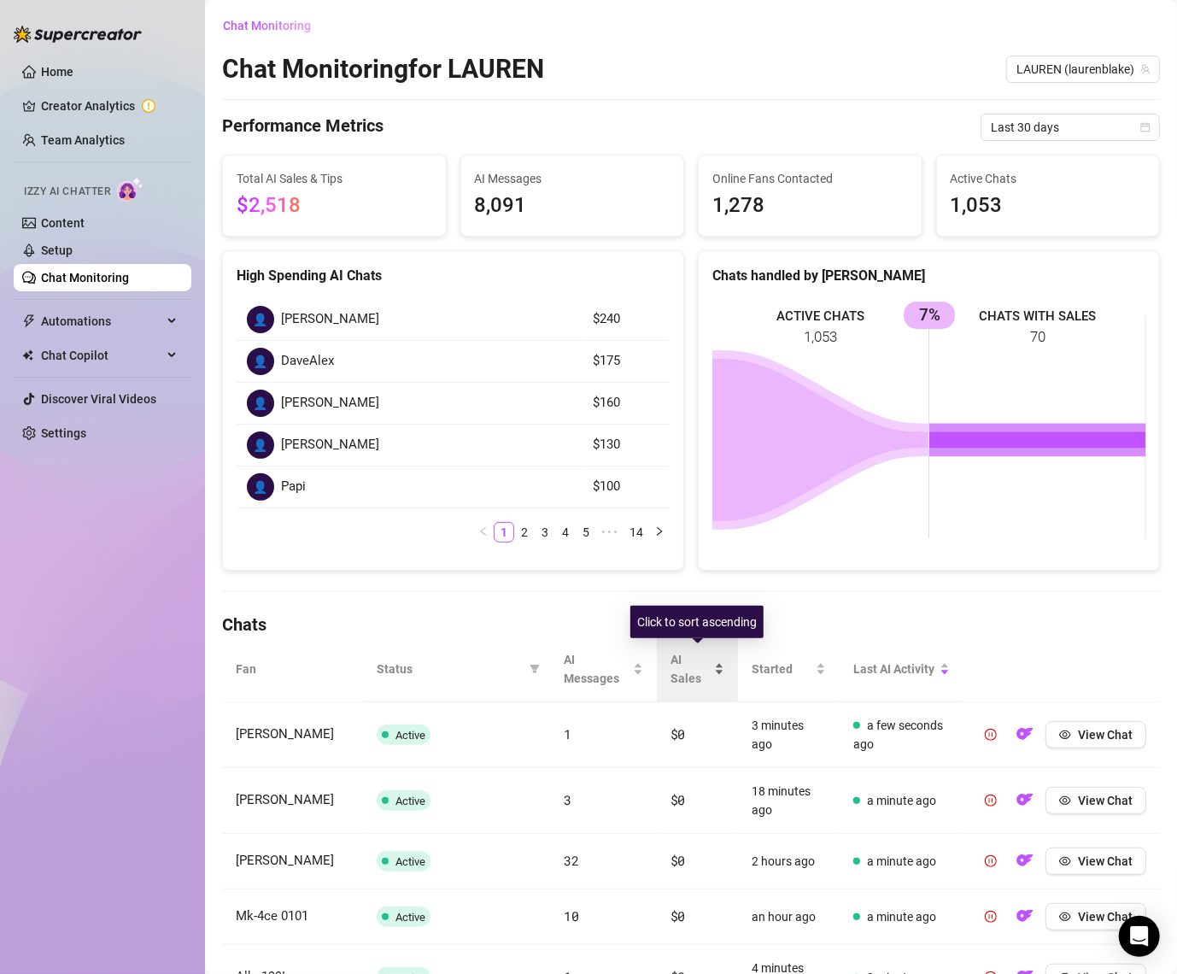  What do you see at coordinates (450, 669) in the screenshot?
I see `span: Status` at bounding box center [450, 669].